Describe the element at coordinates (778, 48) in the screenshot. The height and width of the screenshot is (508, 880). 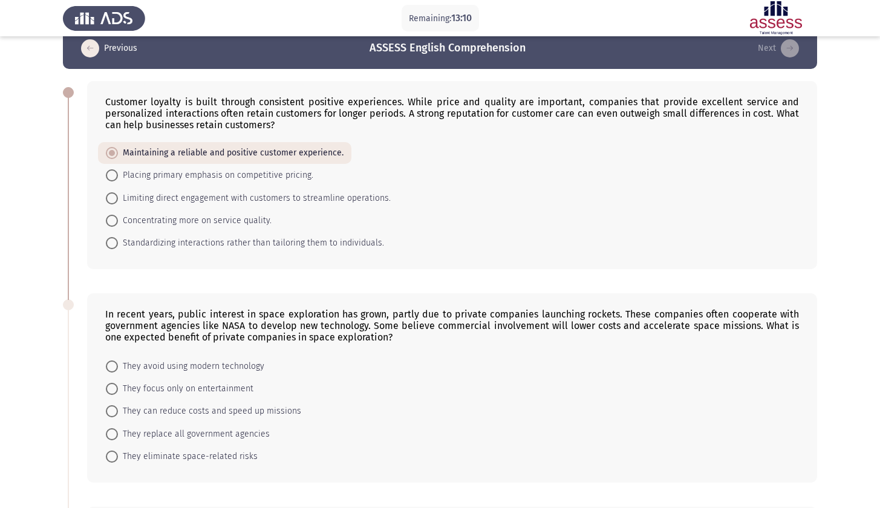
I see `button: load next page` at that location.